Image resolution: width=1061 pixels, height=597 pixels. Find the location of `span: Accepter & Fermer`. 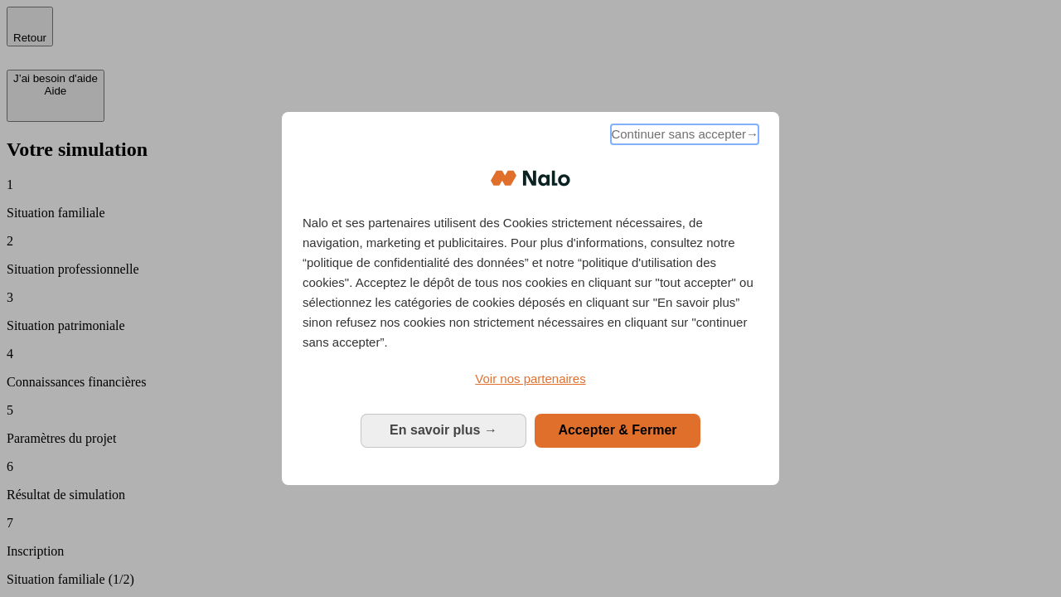

span: Accepter & Fermer is located at coordinates (617, 429).